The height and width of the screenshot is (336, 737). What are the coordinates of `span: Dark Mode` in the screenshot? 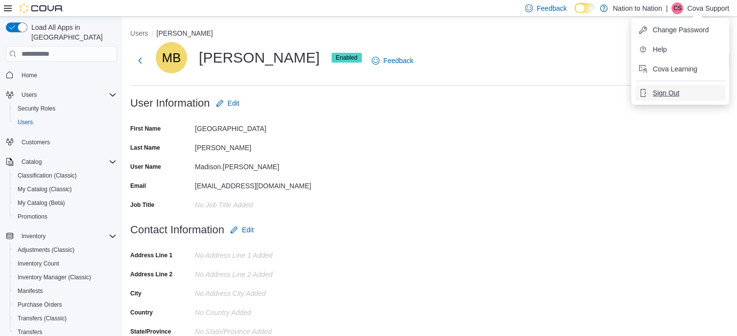 It's located at (574, 13).